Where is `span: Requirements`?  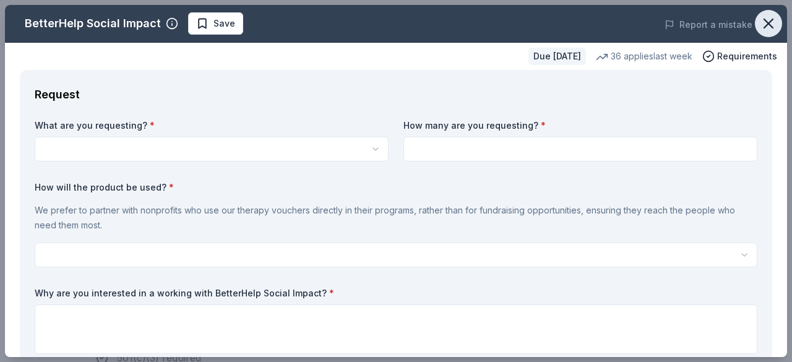
span: Requirements is located at coordinates (747, 56).